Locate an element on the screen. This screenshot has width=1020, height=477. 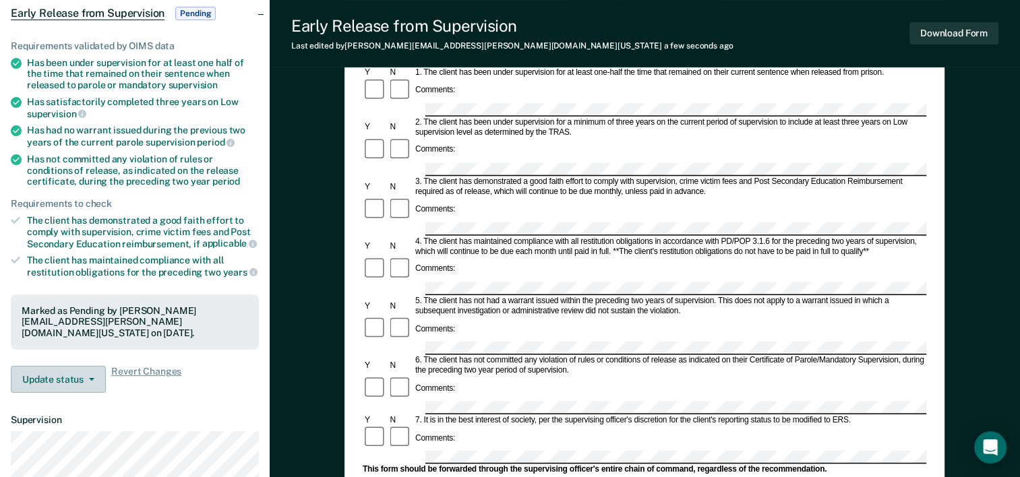
div: Has had no warrant issued during the previous two years of the current parole supervision is located at coordinates (143, 136).